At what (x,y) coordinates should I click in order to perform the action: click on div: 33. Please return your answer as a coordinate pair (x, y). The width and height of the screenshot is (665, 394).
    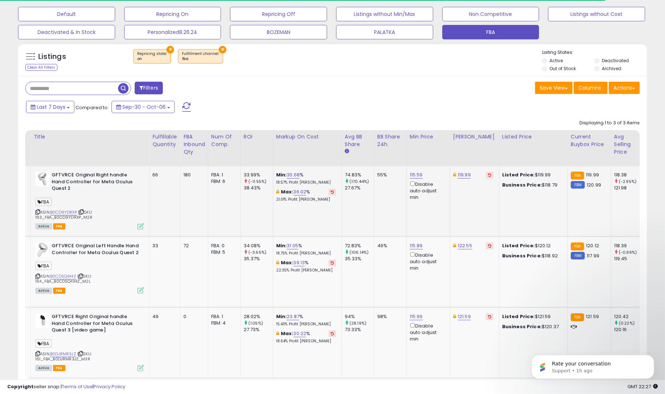
    Looking at the image, I should click on (164, 246).